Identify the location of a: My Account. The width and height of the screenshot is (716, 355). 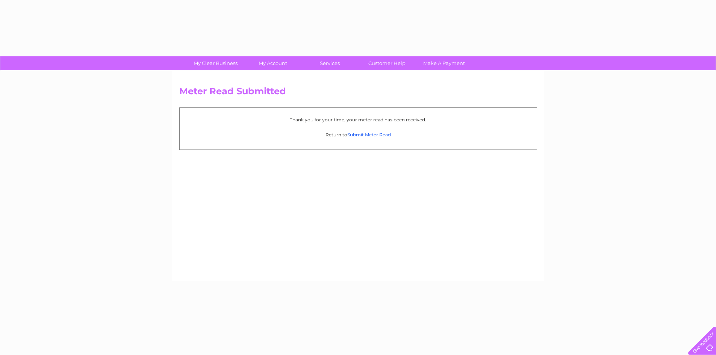
(273, 63).